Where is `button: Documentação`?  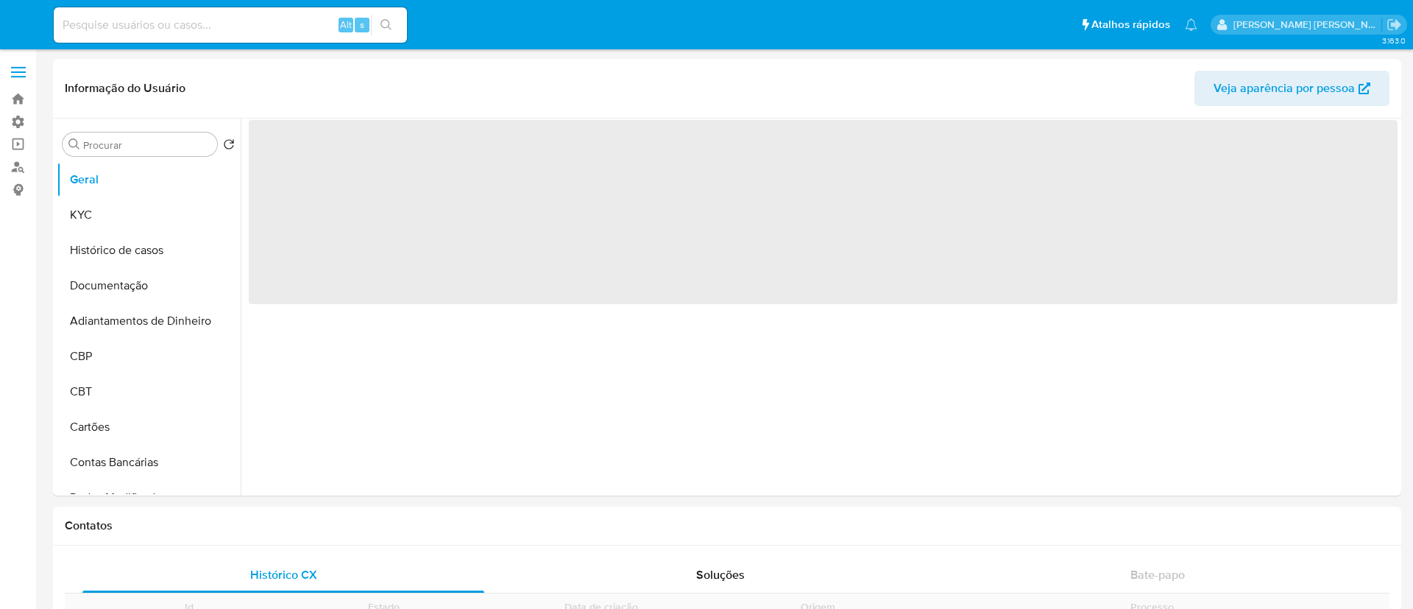
button: Documentação is located at coordinates (149, 285).